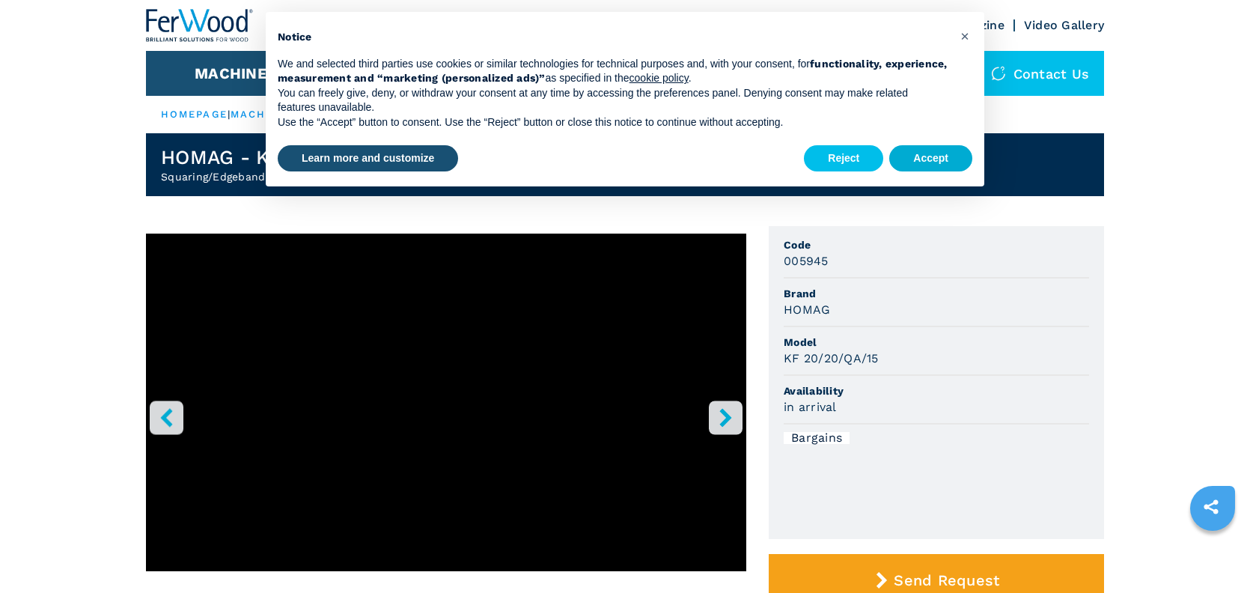 This screenshot has width=1250, height=593. Describe the element at coordinates (166, 417) in the screenshot. I see `button: left-button` at that location.